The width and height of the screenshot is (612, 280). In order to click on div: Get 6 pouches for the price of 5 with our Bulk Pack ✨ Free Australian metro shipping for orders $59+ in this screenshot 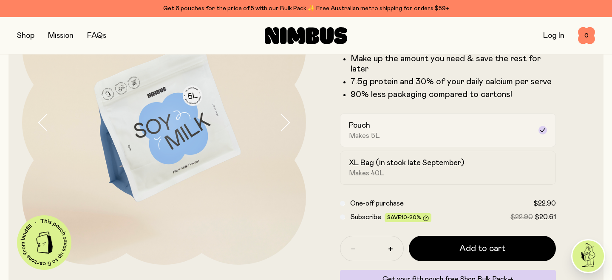, I will do `click(306, 9)`.